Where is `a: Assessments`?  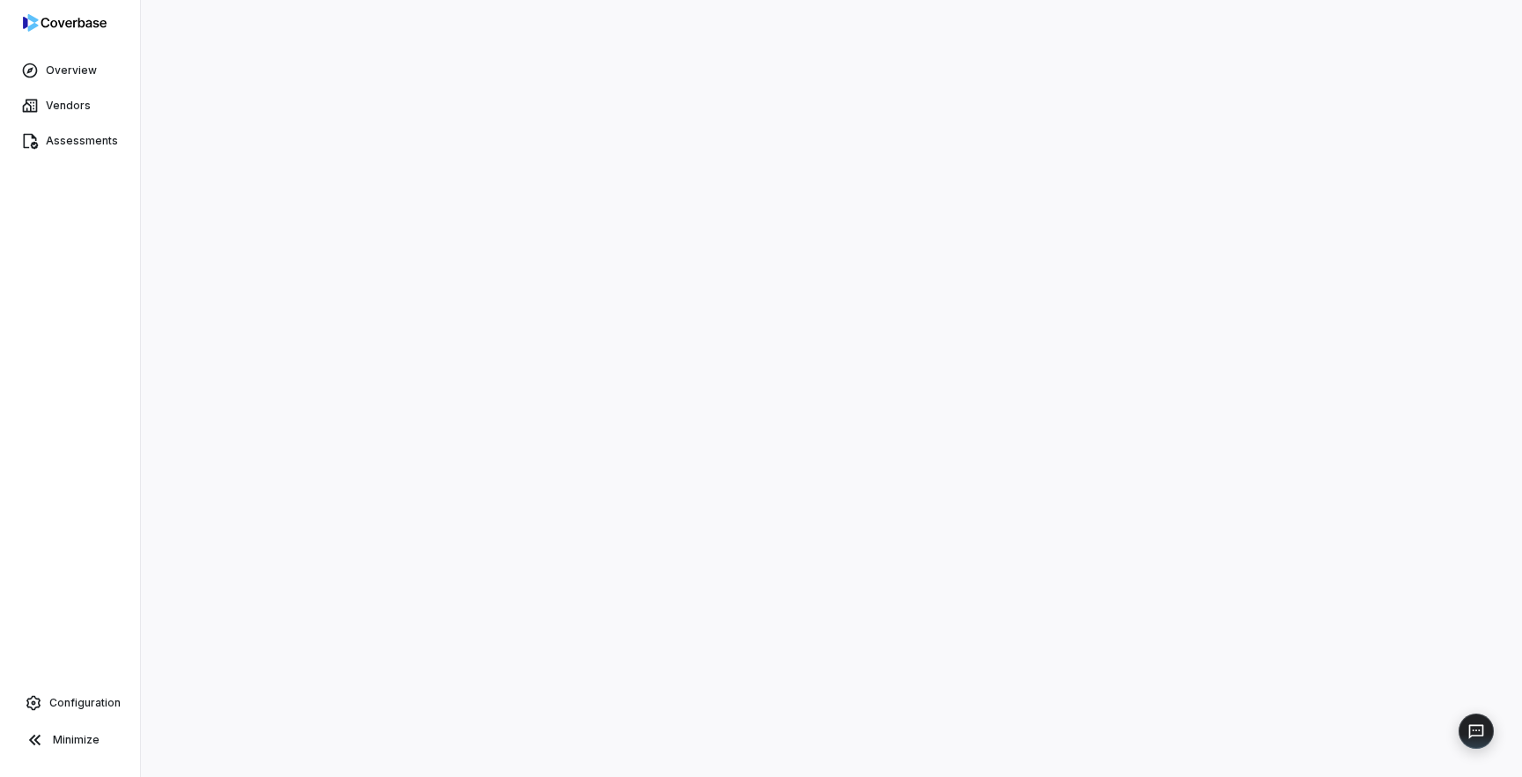 a: Assessments is located at coordinates (70, 141).